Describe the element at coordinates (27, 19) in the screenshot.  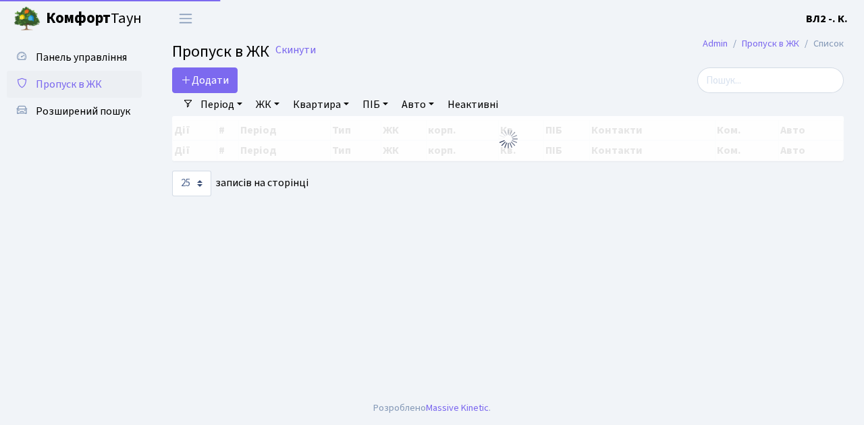
I see `img: logo.png` at that location.